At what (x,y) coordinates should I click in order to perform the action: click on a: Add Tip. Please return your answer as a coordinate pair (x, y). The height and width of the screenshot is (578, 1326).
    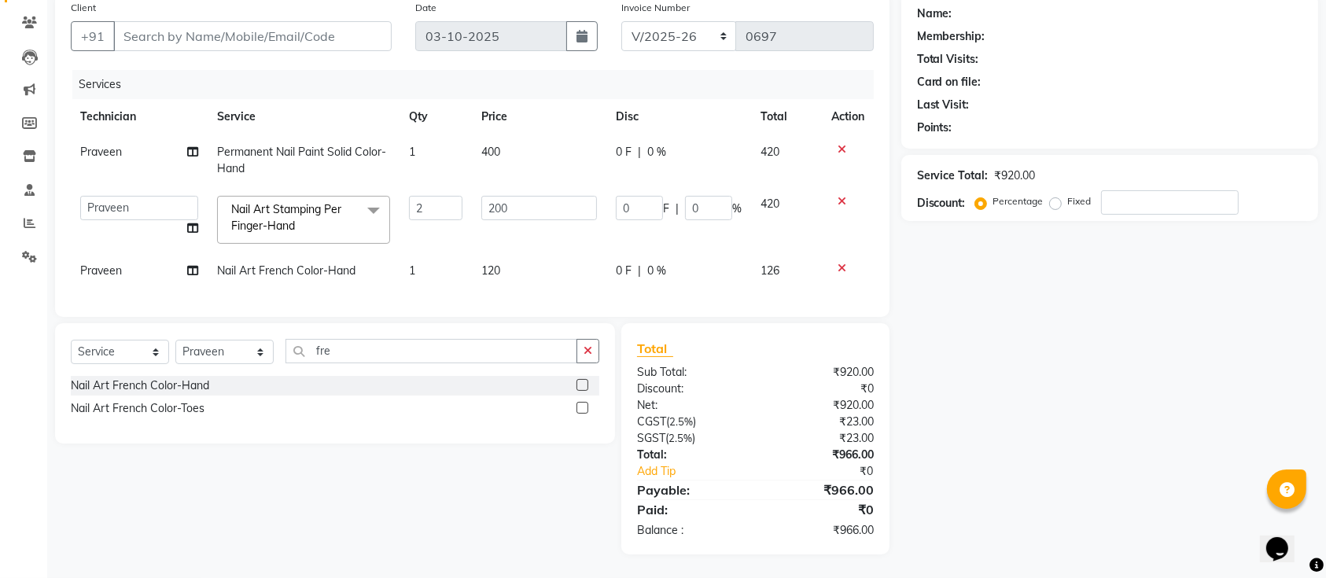
    Looking at the image, I should click on (701, 471).